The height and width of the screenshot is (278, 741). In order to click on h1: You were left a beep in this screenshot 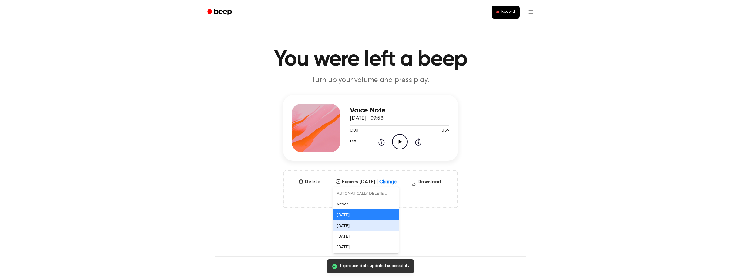, I will do `click(370, 59)`.